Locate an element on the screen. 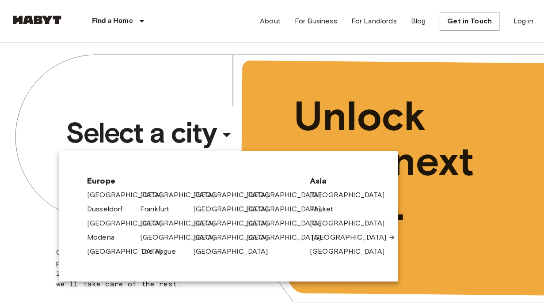  span: Europe is located at coordinates (191, 181).